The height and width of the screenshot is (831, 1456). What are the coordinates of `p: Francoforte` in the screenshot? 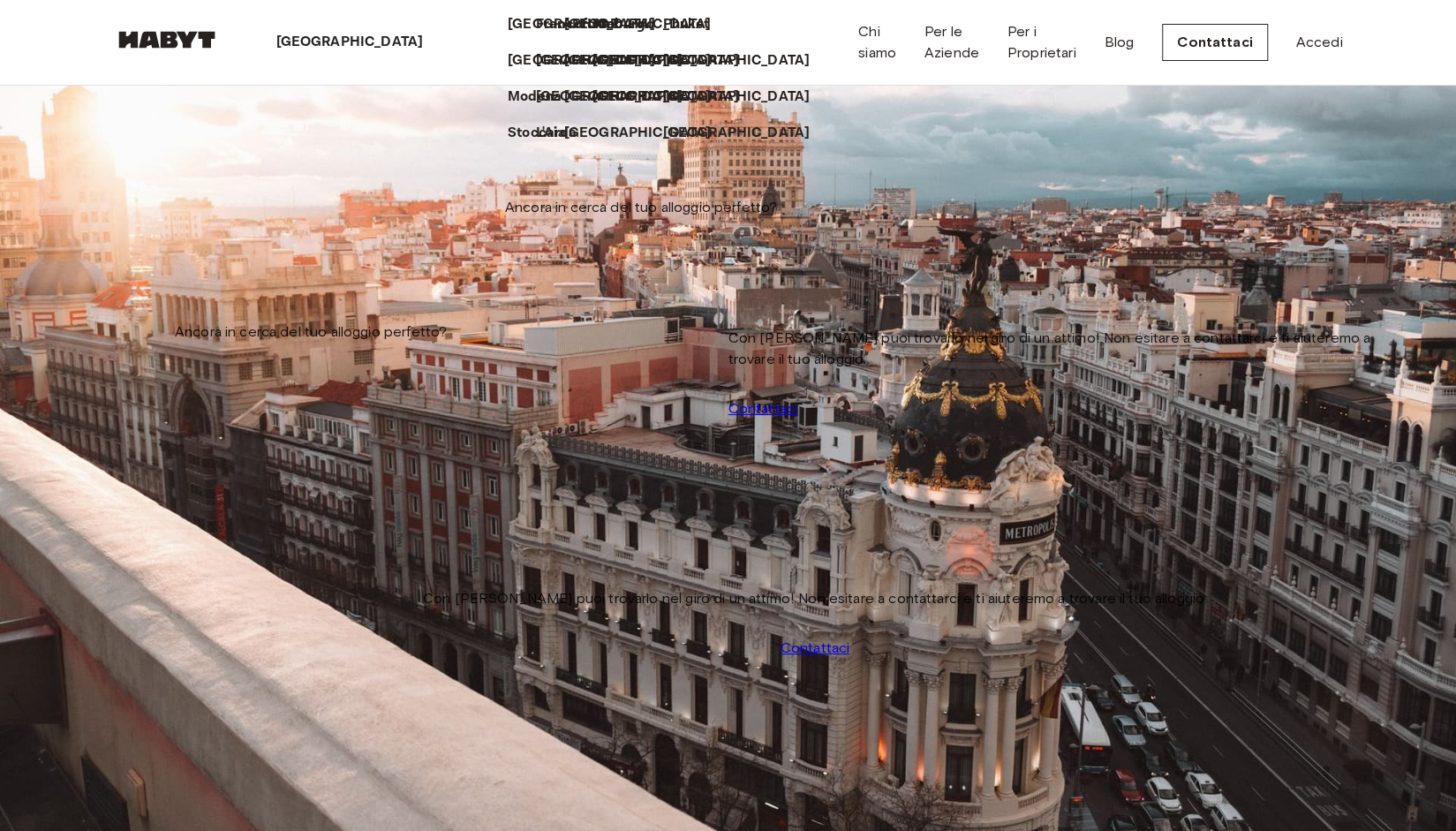 It's located at (575, 25).